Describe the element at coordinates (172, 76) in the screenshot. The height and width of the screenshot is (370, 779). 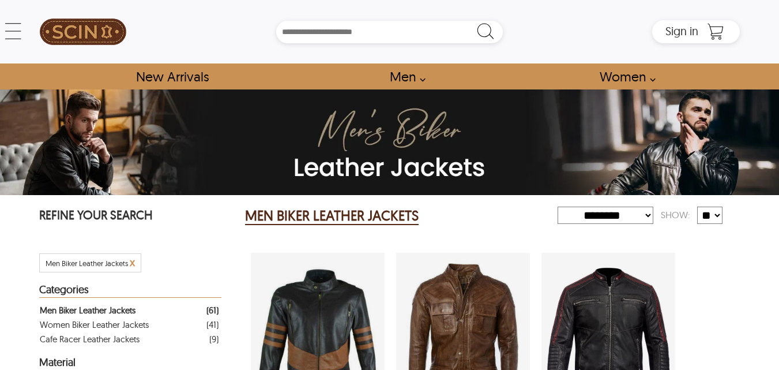
I see `a: Shop New Arrivals` at that location.